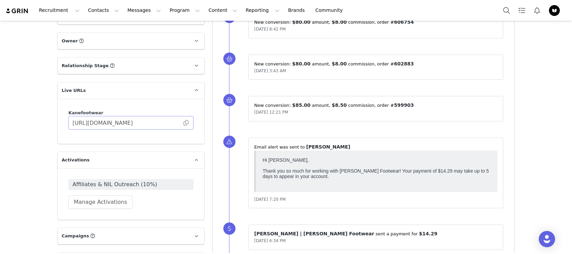  What do you see at coordinates (70, 41) in the screenshot?
I see `span: Owner` at bounding box center [70, 41].